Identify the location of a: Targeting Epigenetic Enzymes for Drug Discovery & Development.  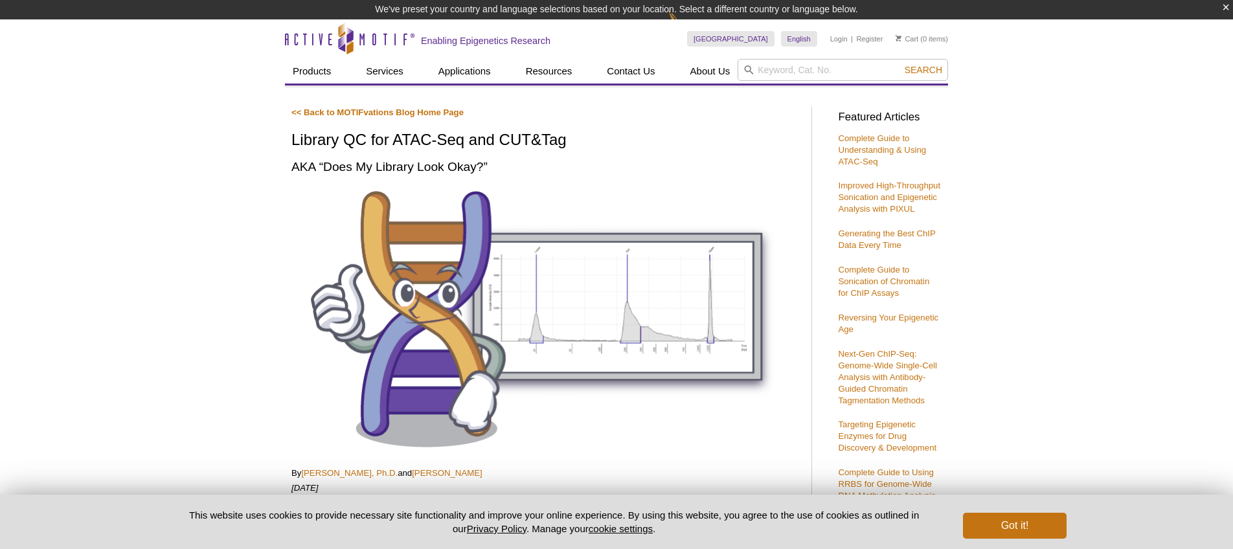
(887, 436).